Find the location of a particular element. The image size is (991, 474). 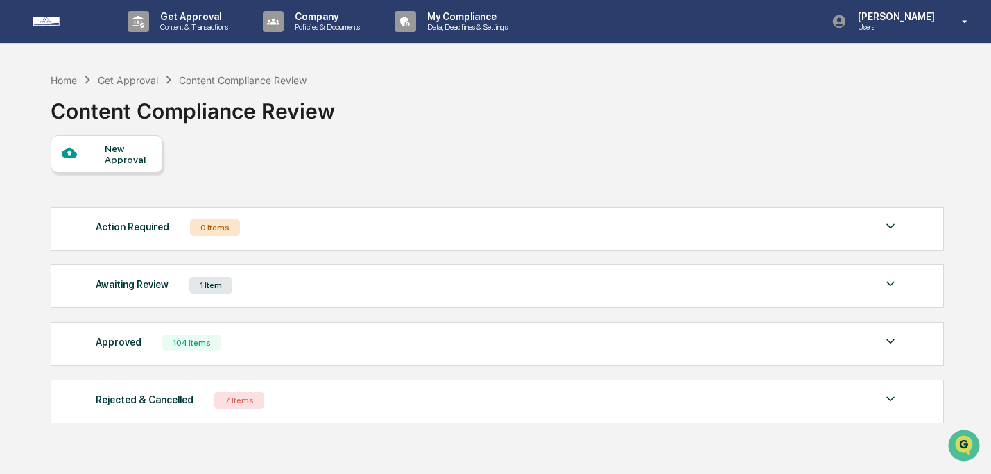

div: Get Approval is located at coordinates (128, 80).